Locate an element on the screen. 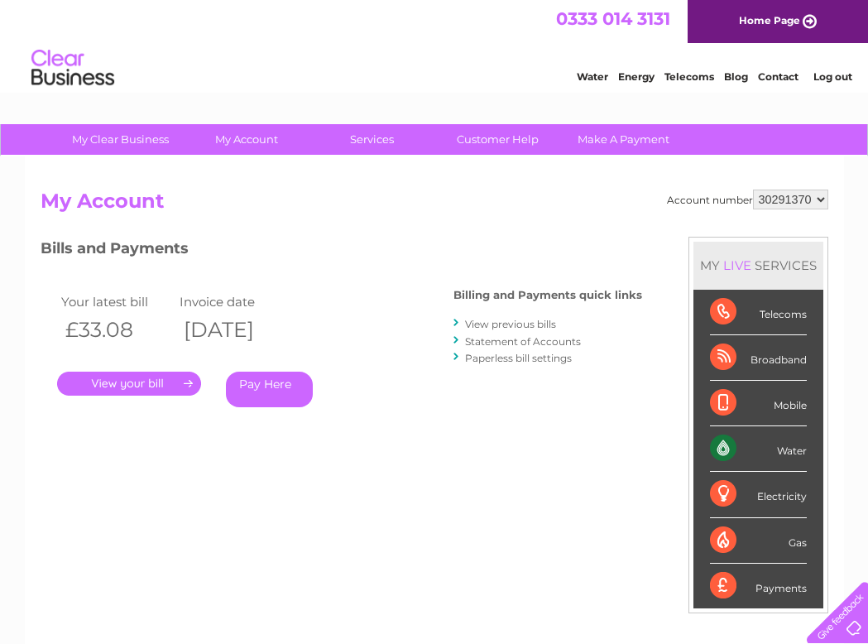 The width and height of the screenshot is (868, 644). a: Pay Here is located at coordinates (269, 389).